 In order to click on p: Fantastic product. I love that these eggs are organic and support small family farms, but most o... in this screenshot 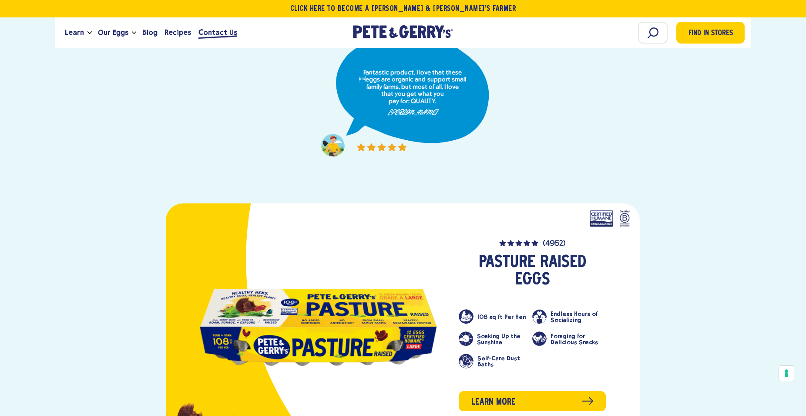, I will do `click(412, 87)`.